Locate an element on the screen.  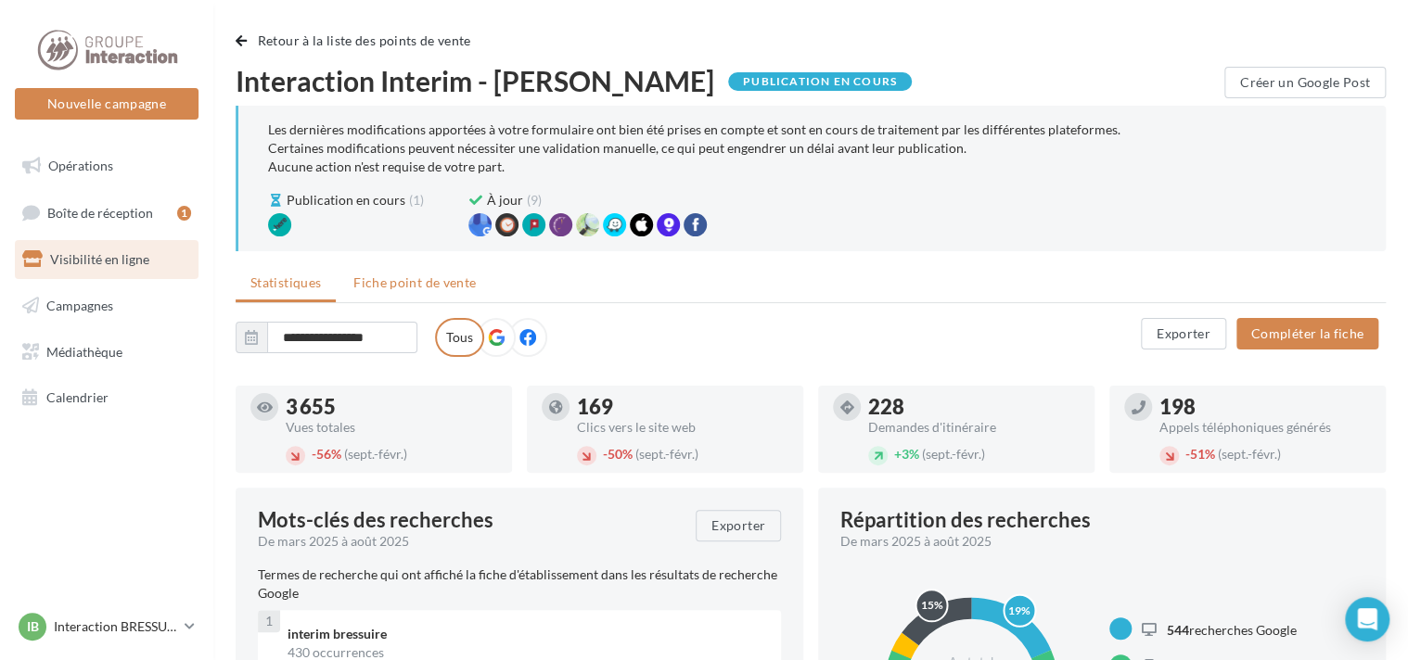
span: Boîte de réception is located at coordinates (100, 211).